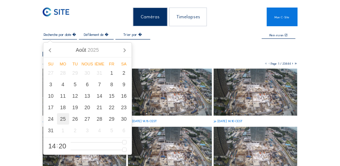 The width and height of the screenshot is (340, 166). I want to click on img: image_53420400, so click(256, 92).